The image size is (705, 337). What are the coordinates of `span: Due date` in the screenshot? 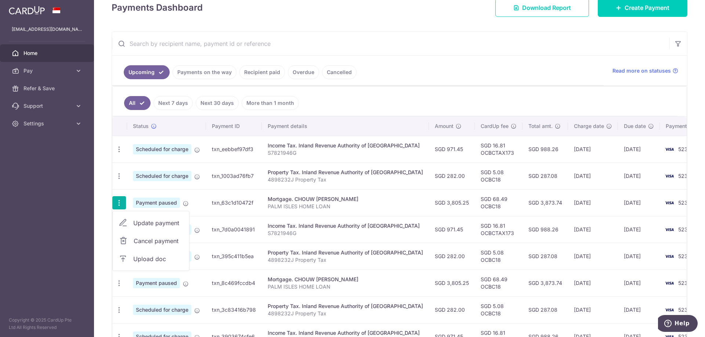 It's located at (635, 126).